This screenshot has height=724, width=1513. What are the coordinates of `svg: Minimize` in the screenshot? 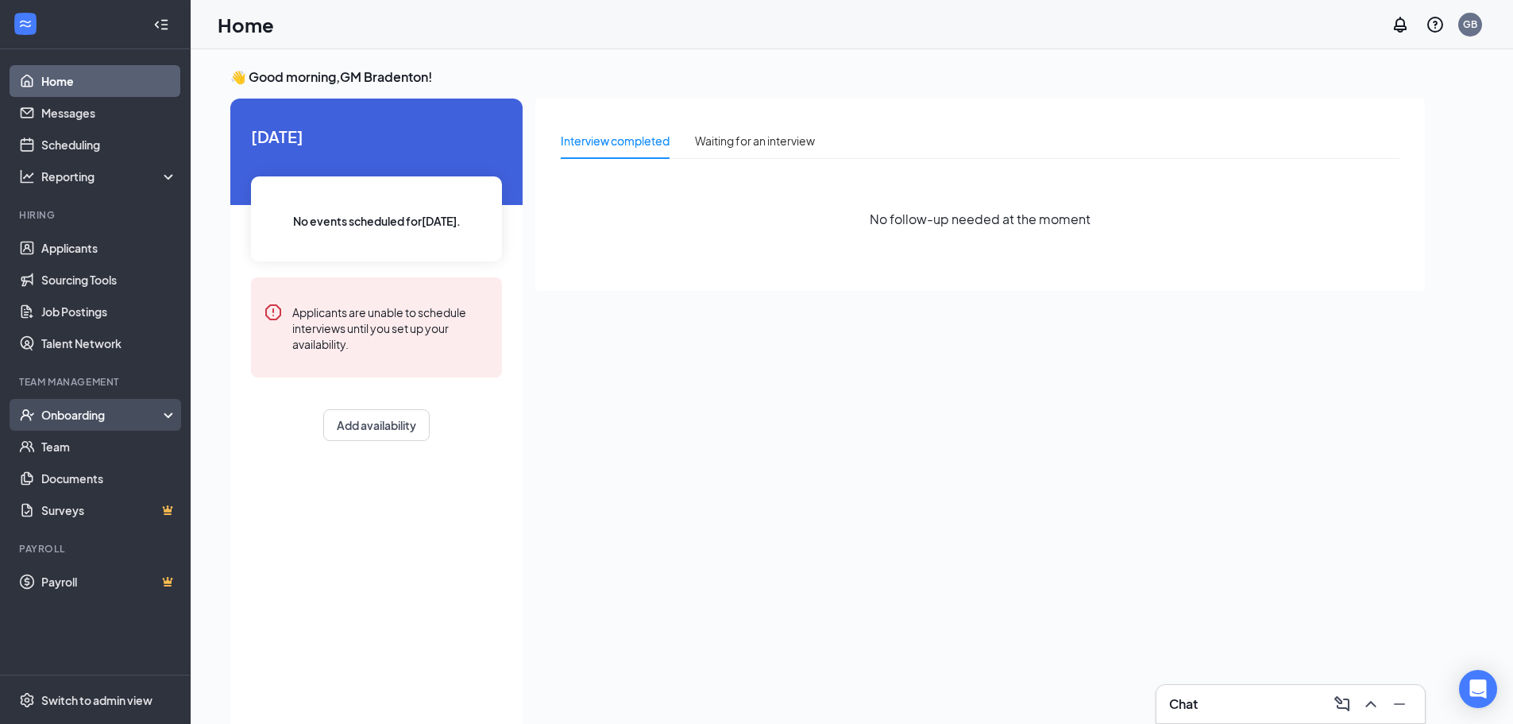 It's located at (1400, 704).